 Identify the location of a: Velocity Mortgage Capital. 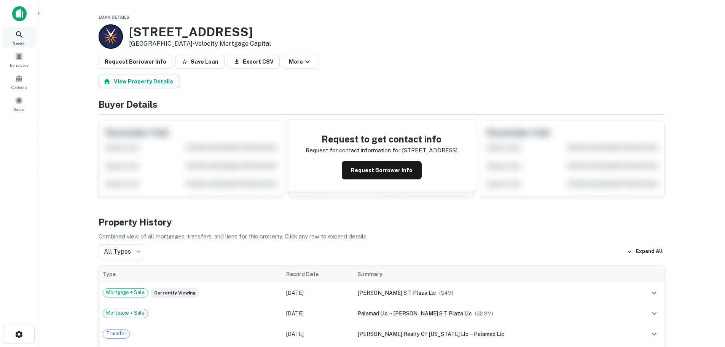
(233, 43).